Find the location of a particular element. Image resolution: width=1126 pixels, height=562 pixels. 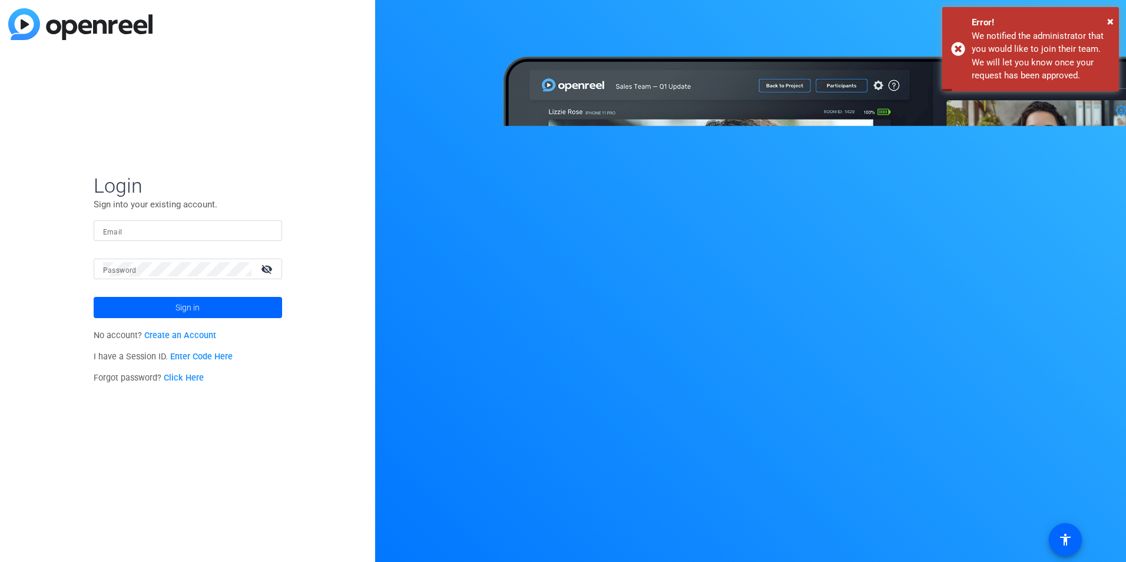

span: I have a Session ID. is located at coordinates (163, 356).